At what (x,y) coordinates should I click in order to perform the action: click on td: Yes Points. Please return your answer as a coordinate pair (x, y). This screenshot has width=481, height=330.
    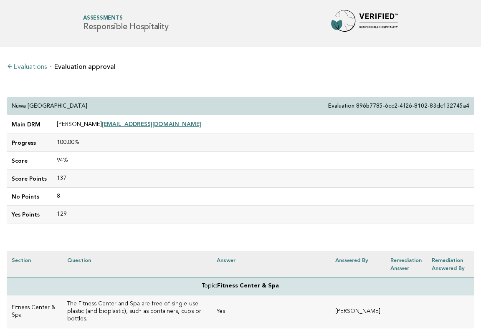
    Looking at the image, I should click on (29, 215).